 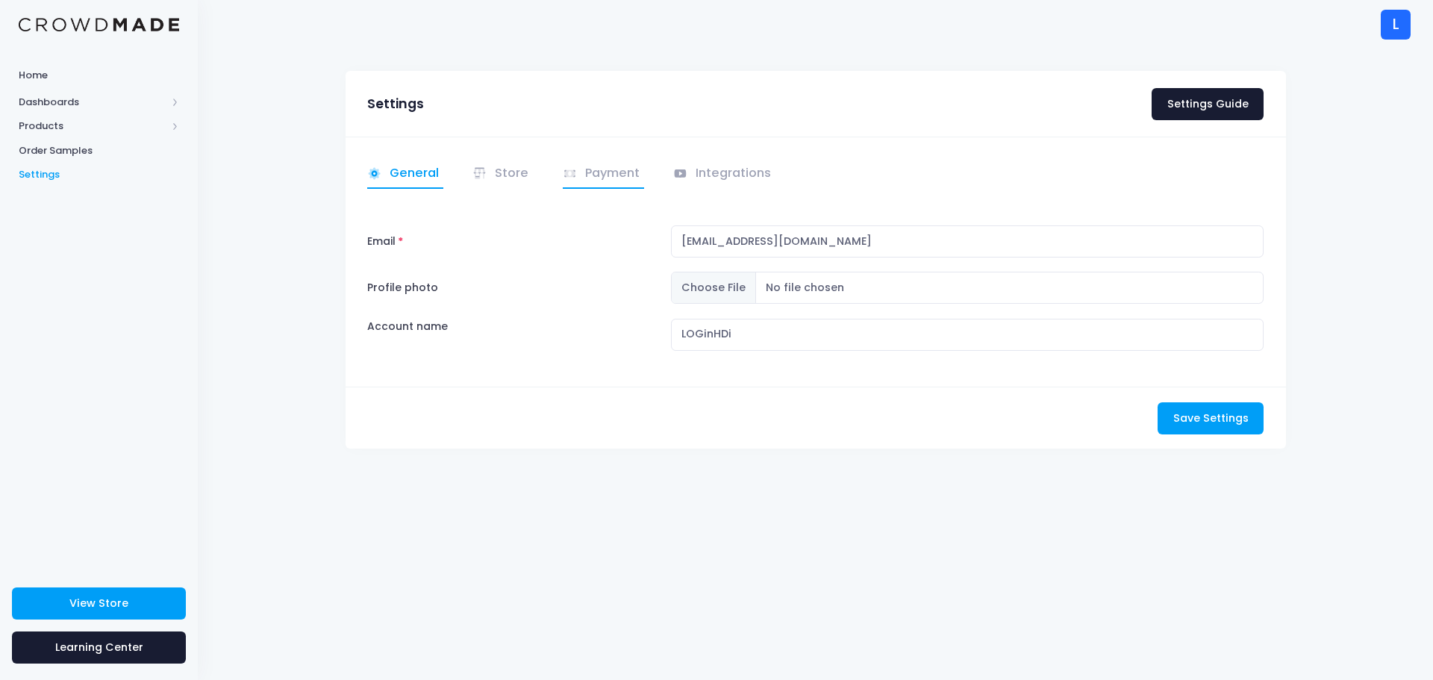 What do you see at coordinates (725, 174) in the screenshot?
I see `a: Integrations` at bounding box center [725, 174].